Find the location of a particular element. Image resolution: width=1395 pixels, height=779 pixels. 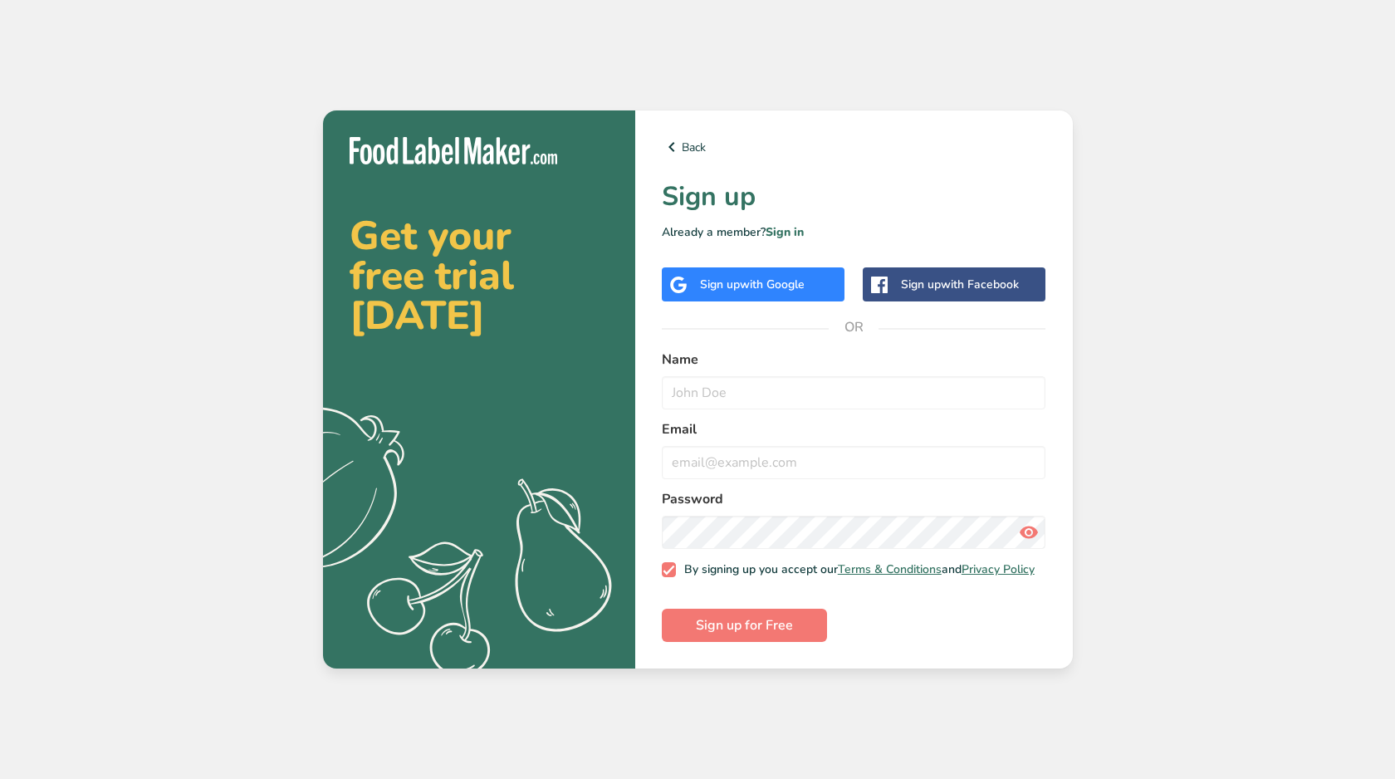

img: Food Label Maker is located at coordinates (453, 150).